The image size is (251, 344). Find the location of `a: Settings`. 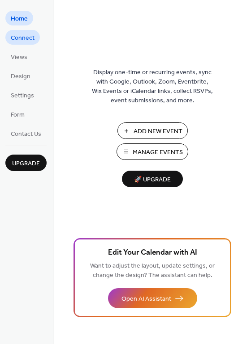

a: Settings is located at coordinates (22, 95).